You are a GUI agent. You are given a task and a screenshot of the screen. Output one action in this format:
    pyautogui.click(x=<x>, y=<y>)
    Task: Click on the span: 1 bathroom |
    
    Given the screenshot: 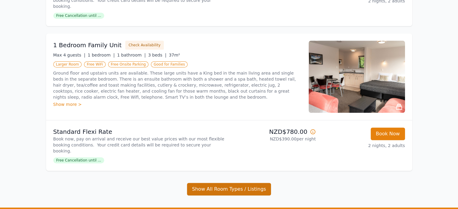 What is the action you would take?
    pyautogui.click(x=131, y=55)
    